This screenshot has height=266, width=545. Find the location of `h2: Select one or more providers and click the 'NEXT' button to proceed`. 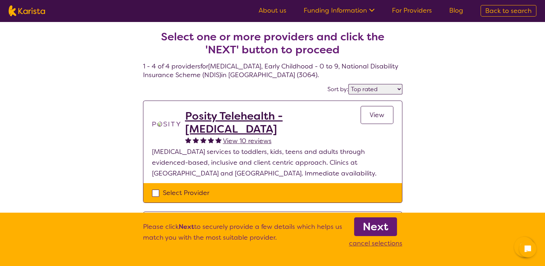

h2: Select one or more providers and click the 'NEXT' button to proceed is located at coordinates (272, 43).